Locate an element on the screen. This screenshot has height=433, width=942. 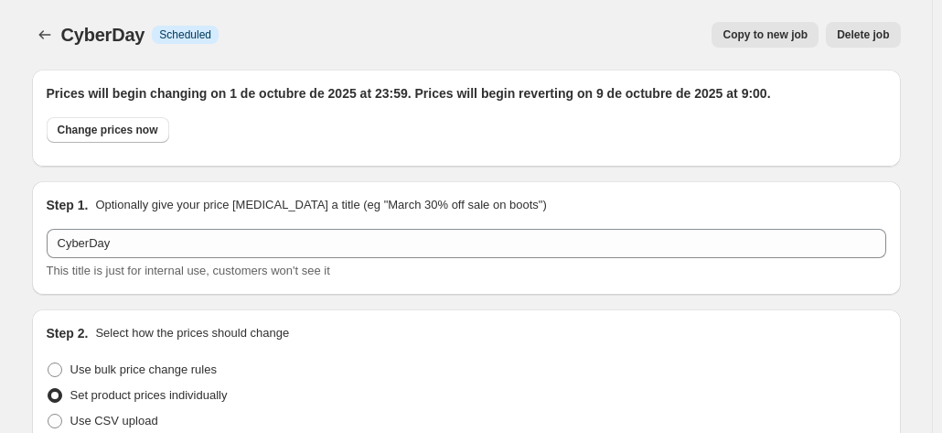
span: Scheduled is located at coordinates (185, 35).